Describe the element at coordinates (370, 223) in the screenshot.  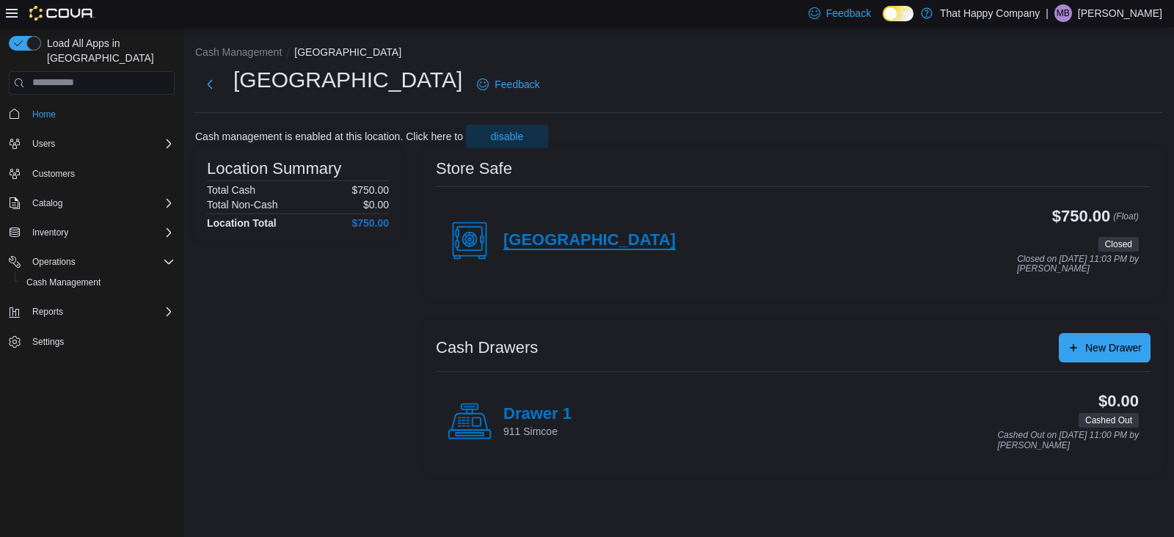
I see `h4: $750.00` at that location.